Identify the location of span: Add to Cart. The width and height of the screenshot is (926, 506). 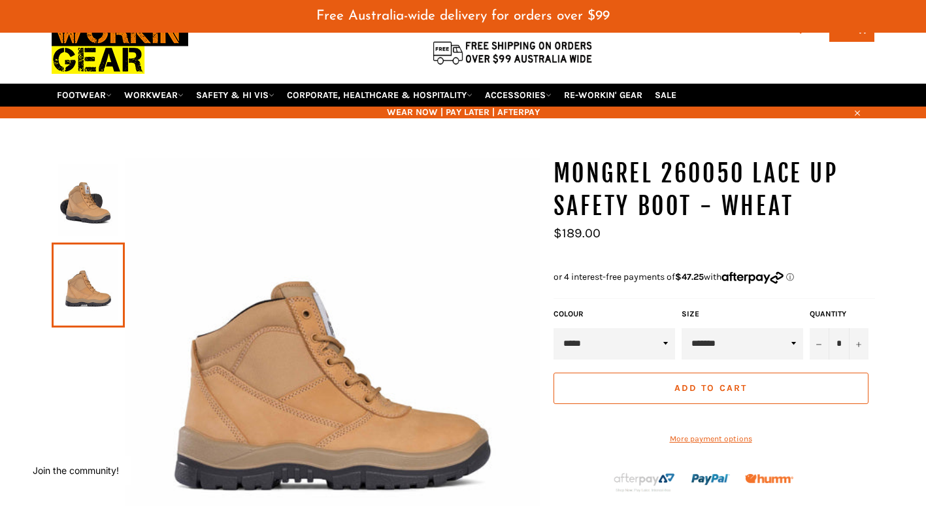
(710, 387).